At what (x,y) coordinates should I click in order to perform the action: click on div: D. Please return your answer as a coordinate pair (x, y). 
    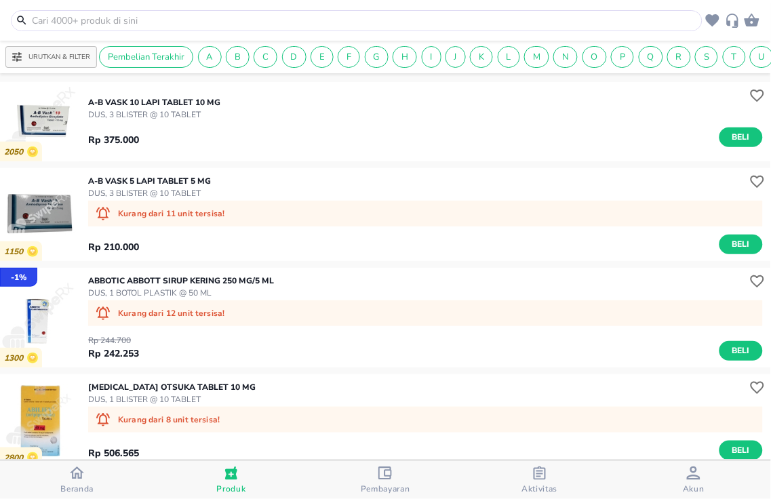
    Looking at the image, I should click on (294, 57).